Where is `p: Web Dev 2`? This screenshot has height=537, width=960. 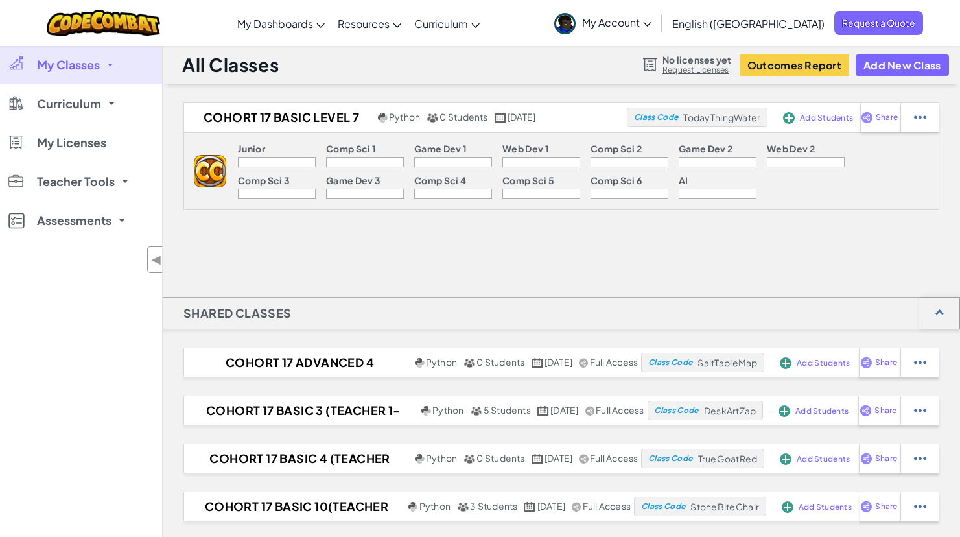 p: Web Dev 2 is located at coordinates (791, 148).